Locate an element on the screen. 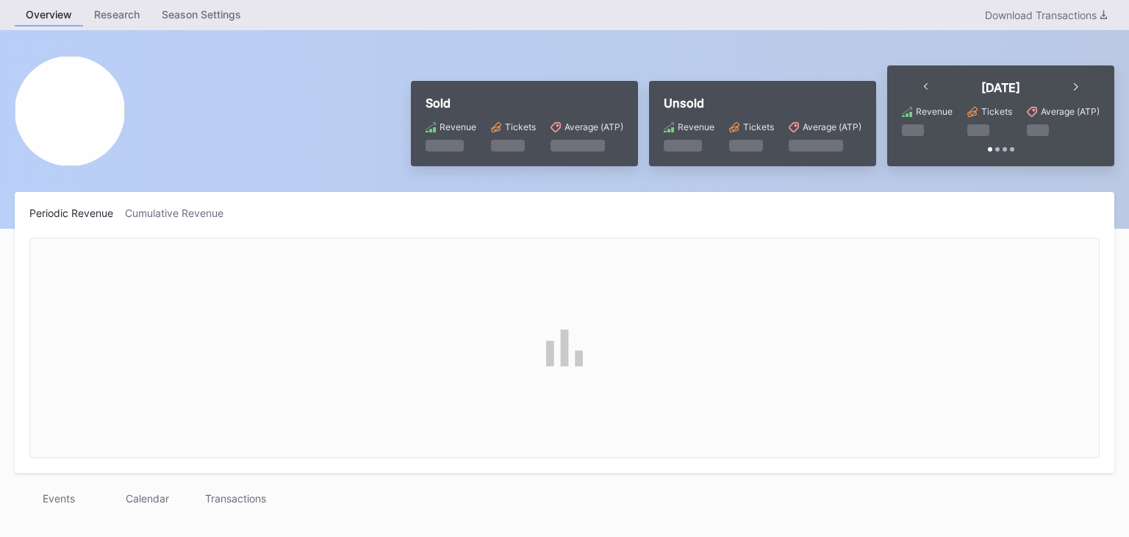  div: Download Transactions is located at coordinates (1046, 15).